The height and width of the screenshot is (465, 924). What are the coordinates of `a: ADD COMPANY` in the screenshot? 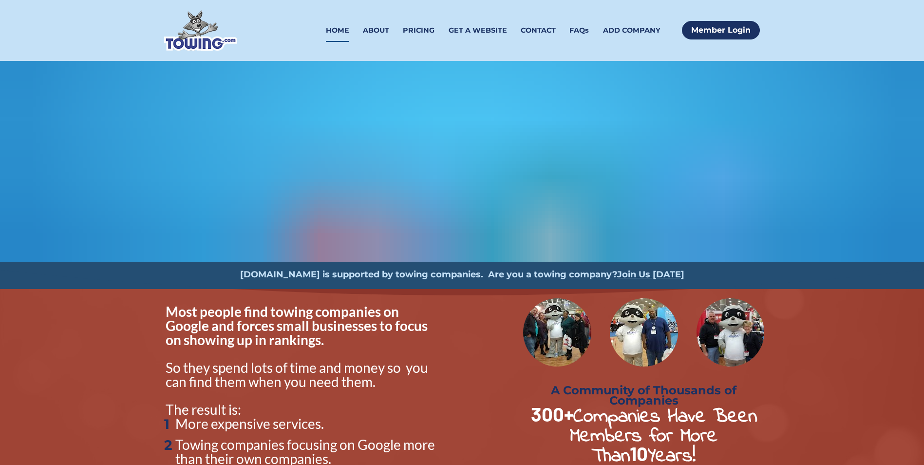 It's located at (632, 30).